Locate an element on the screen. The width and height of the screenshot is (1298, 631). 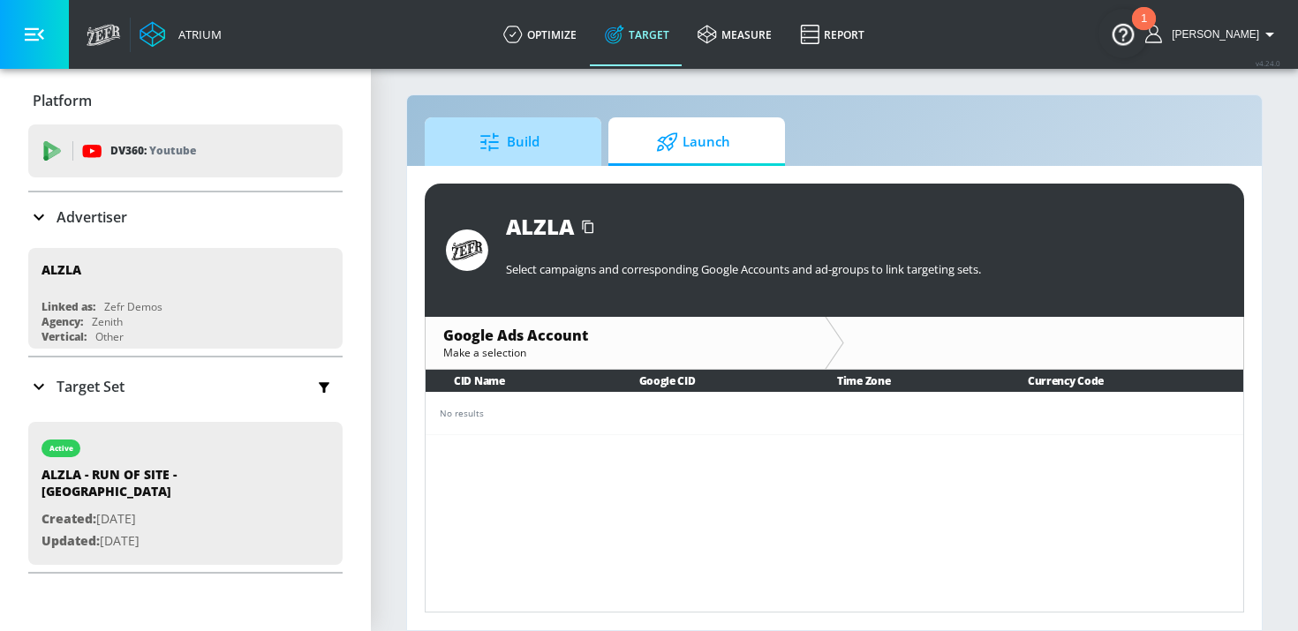
div: Agency: is located at coordinates (62, 321).